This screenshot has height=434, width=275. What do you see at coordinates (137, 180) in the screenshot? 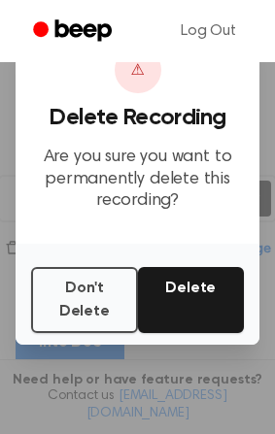
I see `p: Are you sure you want to permanently delete this recording?` at bounding box center [137, 180].